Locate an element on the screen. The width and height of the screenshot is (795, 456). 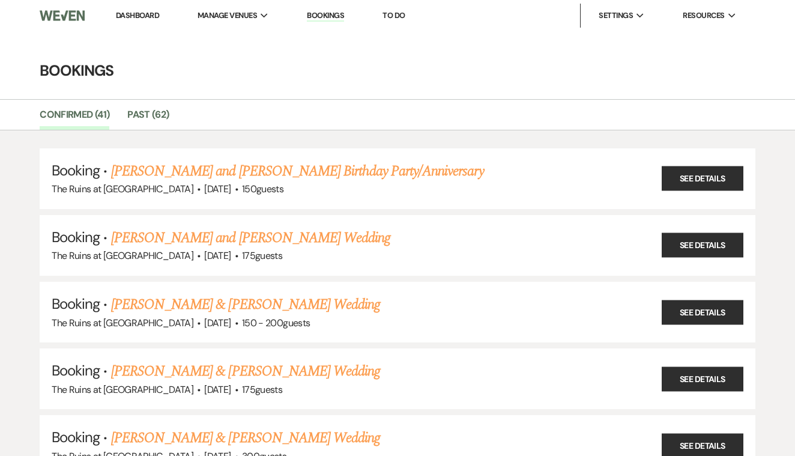
a: Dashboard is located at coordinates (138, 15).